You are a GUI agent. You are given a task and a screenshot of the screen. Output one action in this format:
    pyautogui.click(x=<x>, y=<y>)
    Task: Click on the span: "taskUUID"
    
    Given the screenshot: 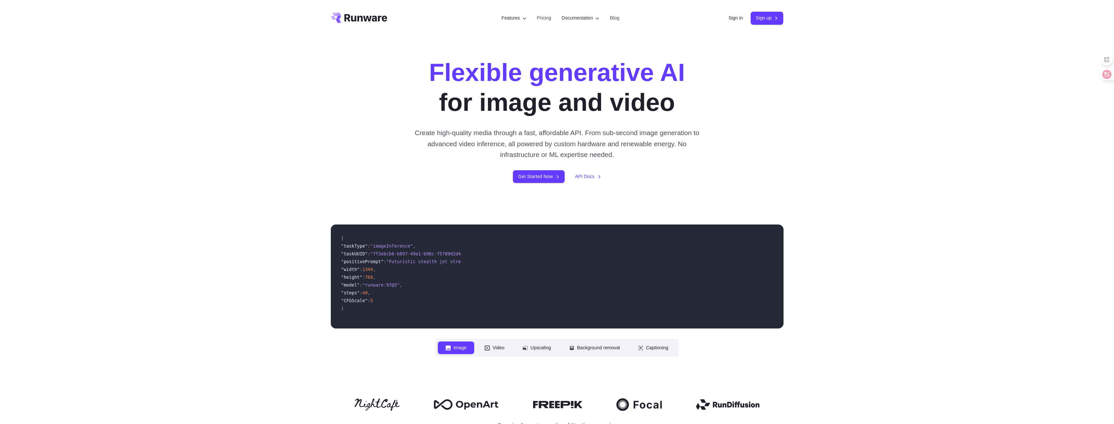 What is the action you would take?
    pyautogui.click(x=354, y=254)
    